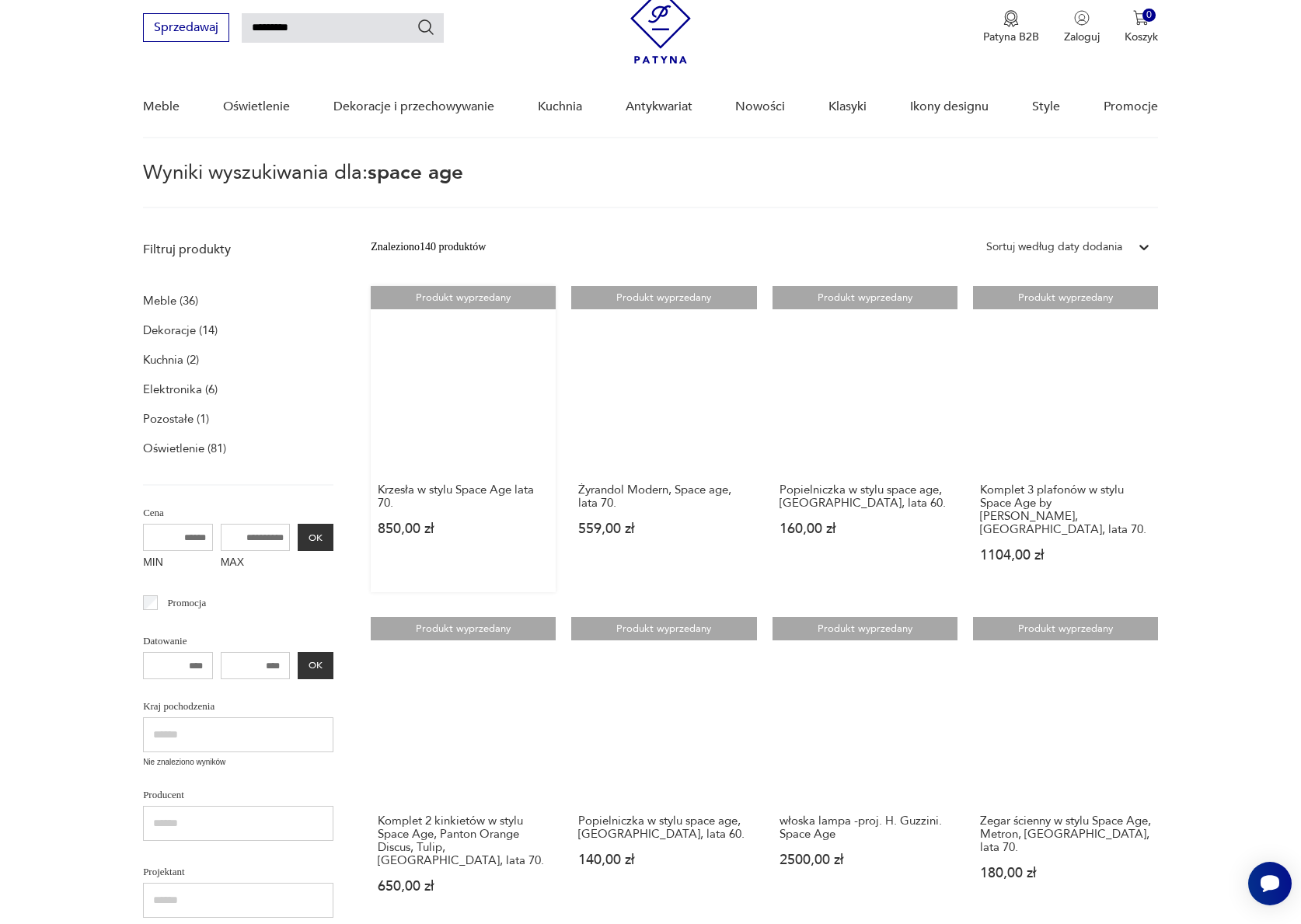 This screenshot has width=1301, height=924. I want to click on a: Produkt wyprzedanywłoska lampa -proj. H. Guzzini. Space Agewłoska lampa -proj. H. Guzzini. Space ..., so click(865, 770).